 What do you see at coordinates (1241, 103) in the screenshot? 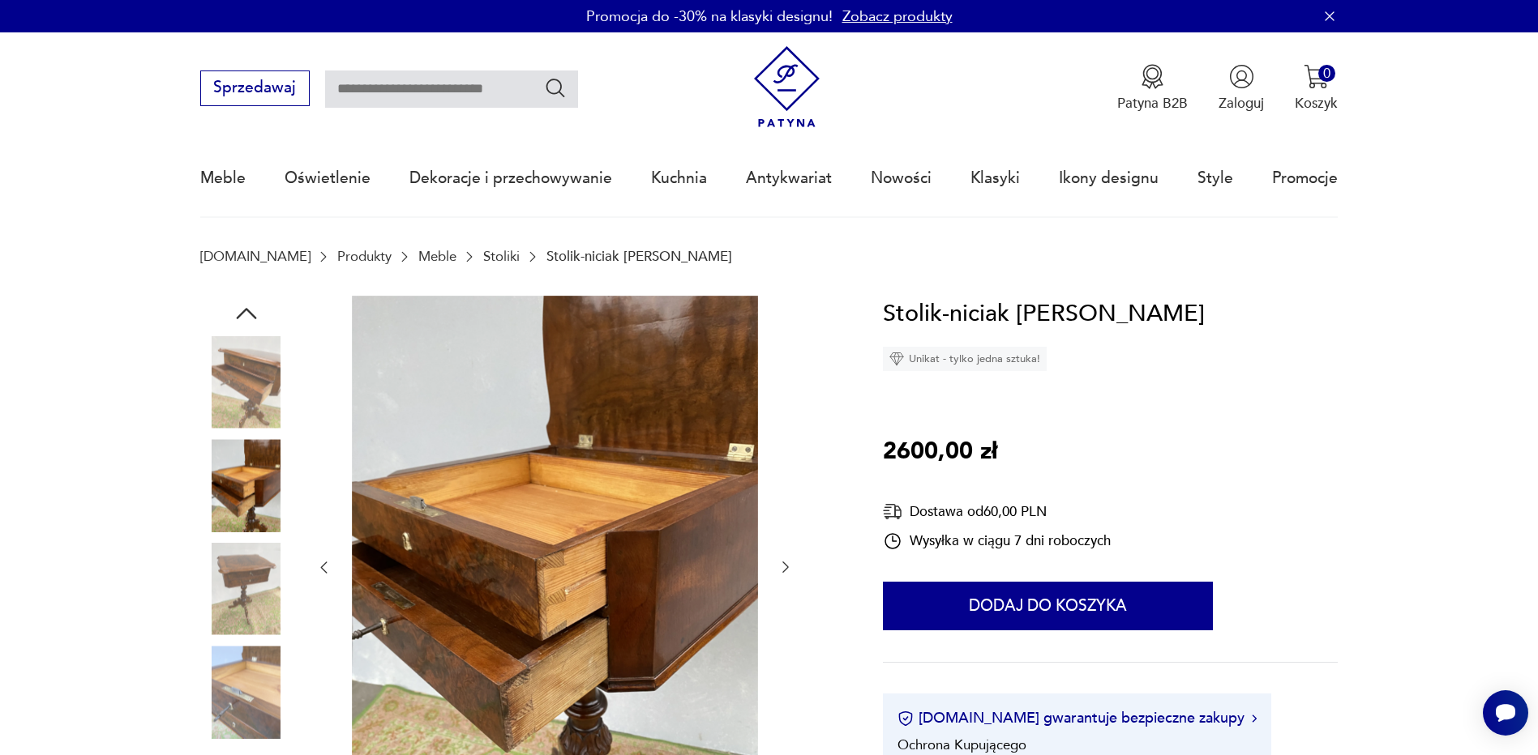
I see `p: Zaloguj` at bounding box center [1241, 103].